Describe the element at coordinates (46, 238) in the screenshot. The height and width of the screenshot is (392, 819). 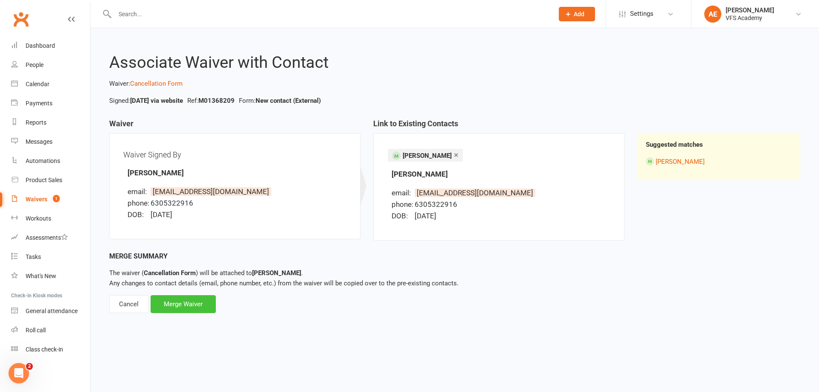
I see `div: Assessments` at that location.